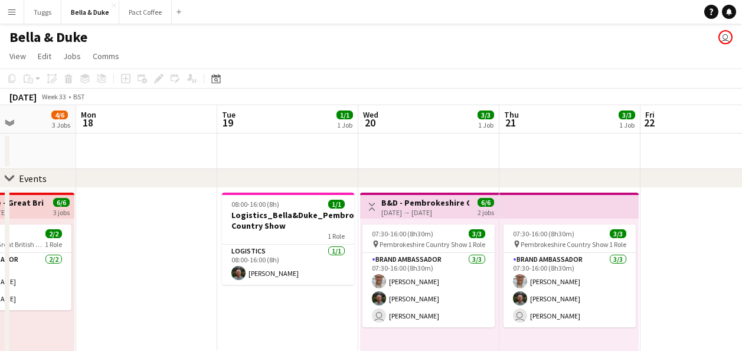  Describe the element at coordinates (48, 37) in the screenshot. I see `h1: Bella & Duke` at that location.